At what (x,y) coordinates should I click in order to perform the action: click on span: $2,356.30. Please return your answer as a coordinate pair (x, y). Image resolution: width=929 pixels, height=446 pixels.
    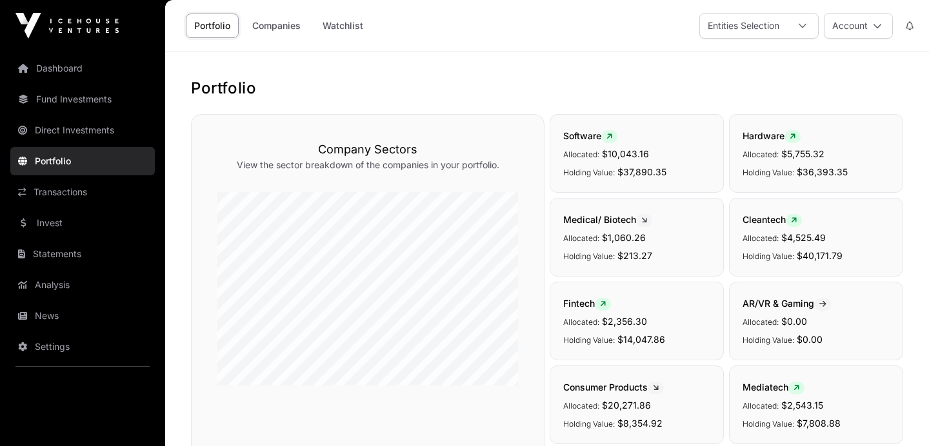
    Looking at the image, I should click on (624, 321).